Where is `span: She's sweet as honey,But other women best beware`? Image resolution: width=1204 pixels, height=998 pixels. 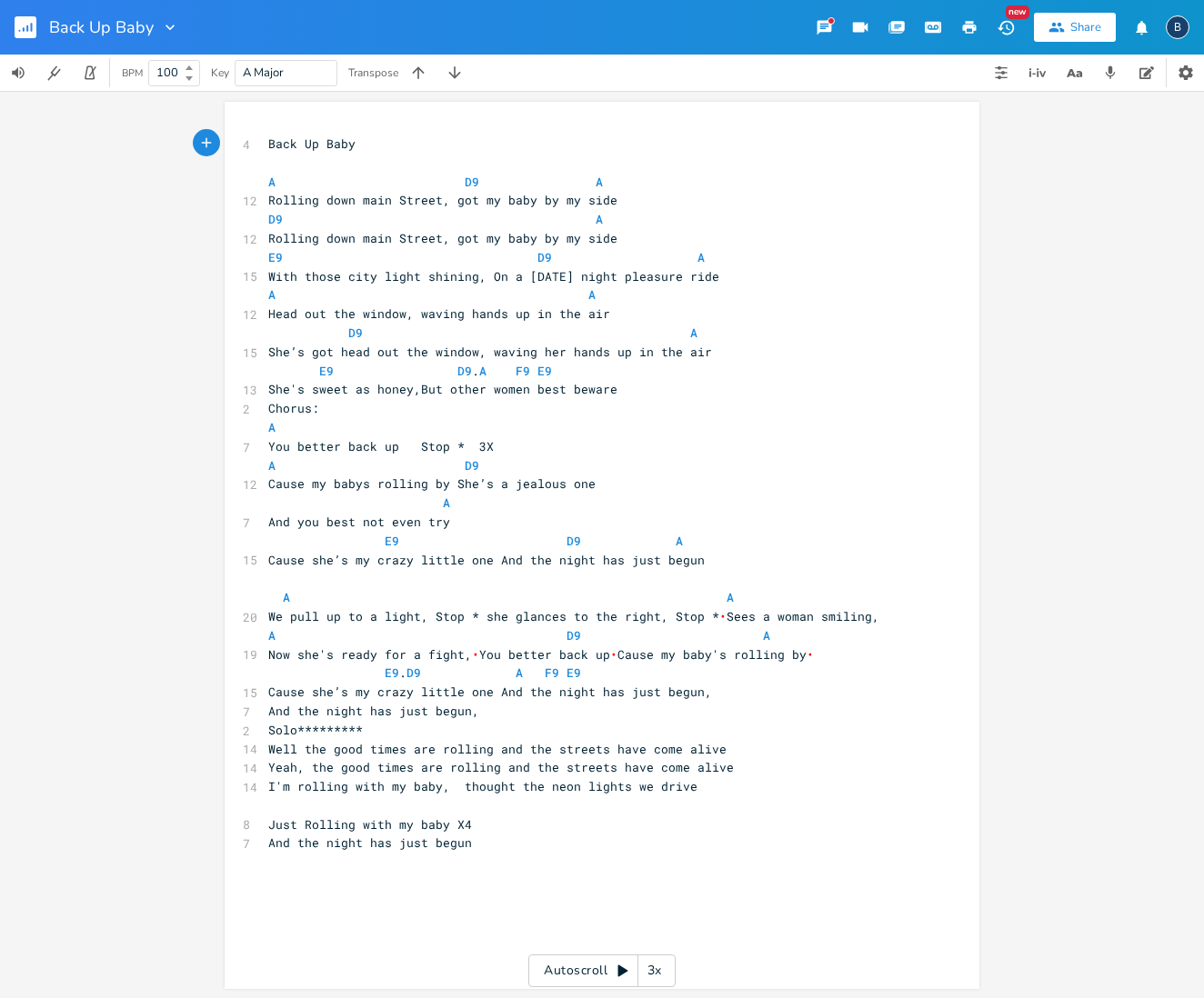 span: She's sweet as honey,But other women best beware is located at coordinates (443, 389).